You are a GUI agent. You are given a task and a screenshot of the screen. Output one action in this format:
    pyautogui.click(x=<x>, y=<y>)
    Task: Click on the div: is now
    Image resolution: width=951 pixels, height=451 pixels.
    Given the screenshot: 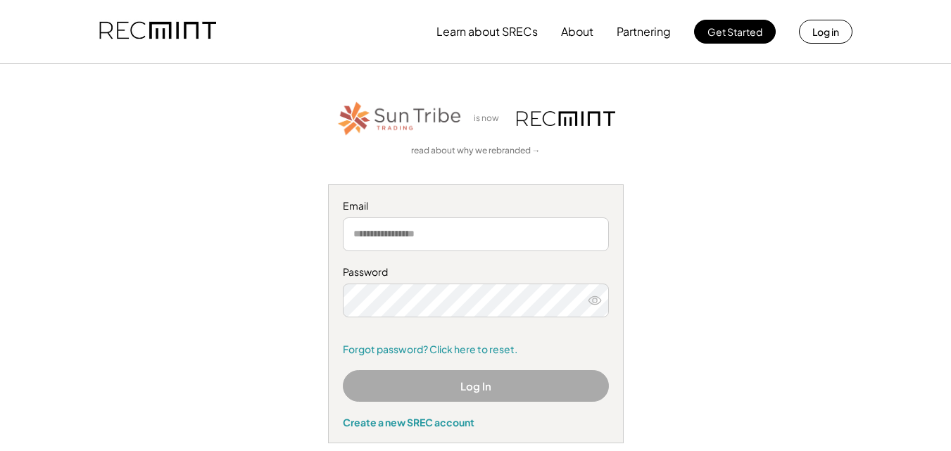 What is the action you would take?
    pyautogui.click(x=490, y=118)
    